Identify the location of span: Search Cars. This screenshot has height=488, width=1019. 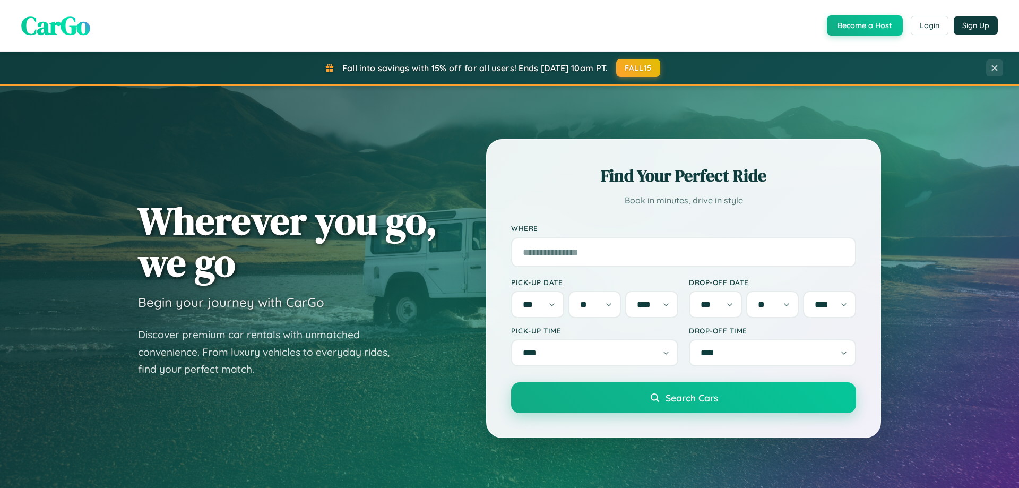
(692, 398).